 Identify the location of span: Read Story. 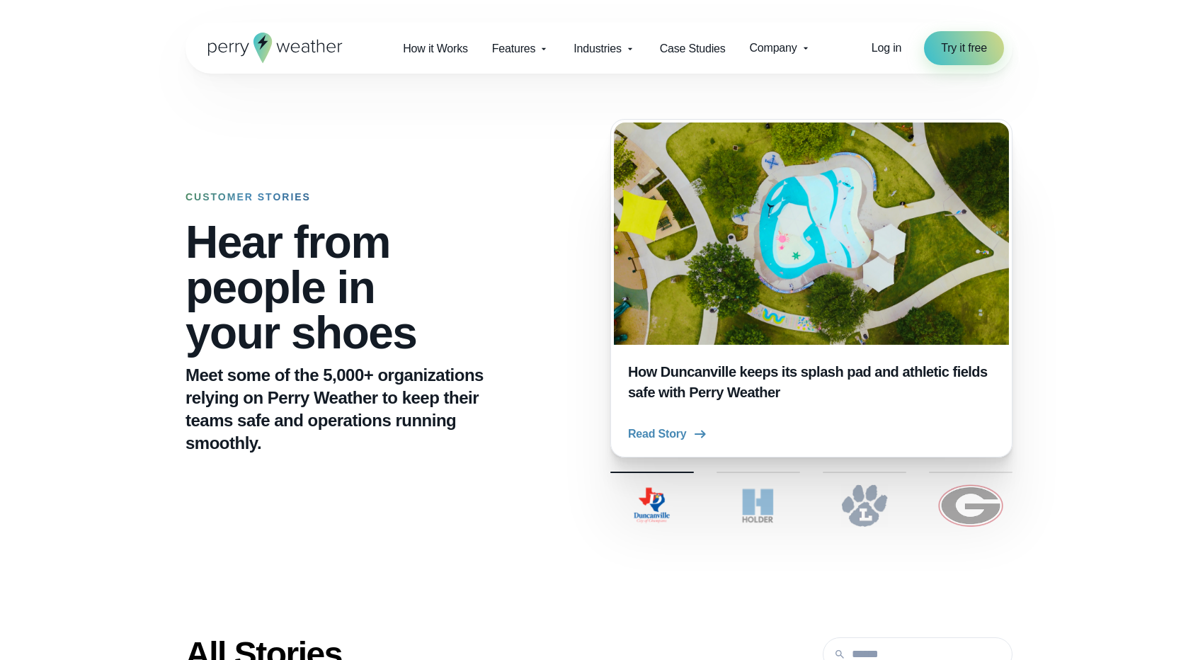
(657, 434).